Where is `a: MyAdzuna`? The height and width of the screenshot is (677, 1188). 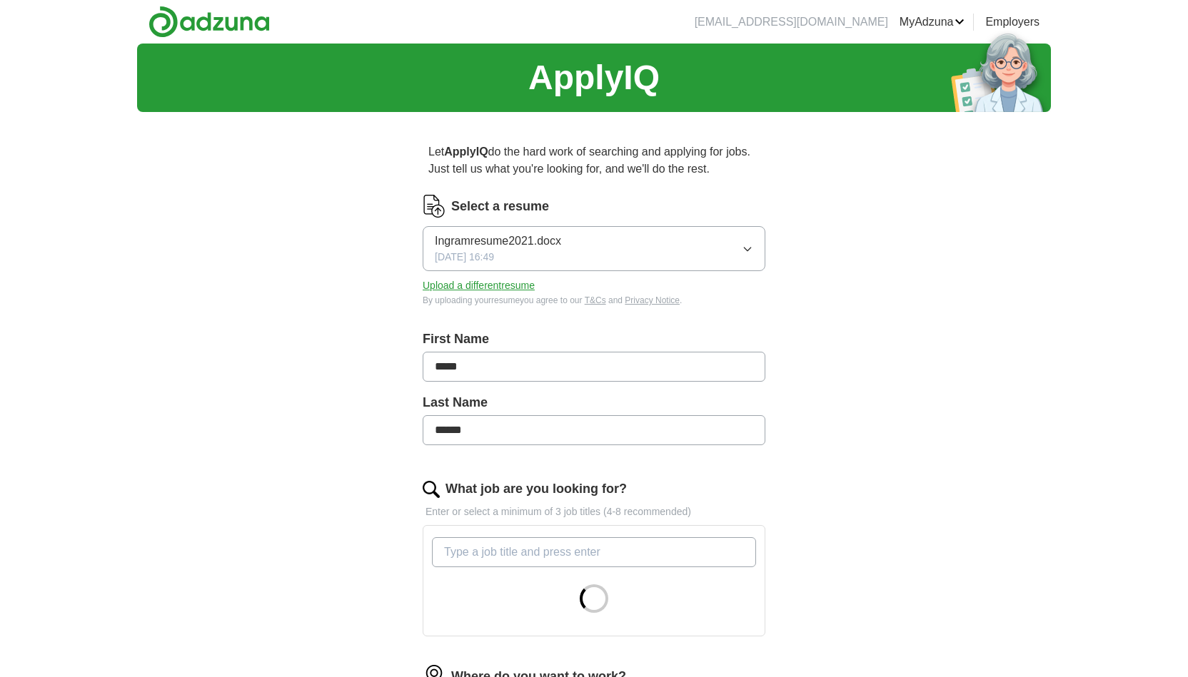
a: MyAdzuna is located at coordinates (932, 22).